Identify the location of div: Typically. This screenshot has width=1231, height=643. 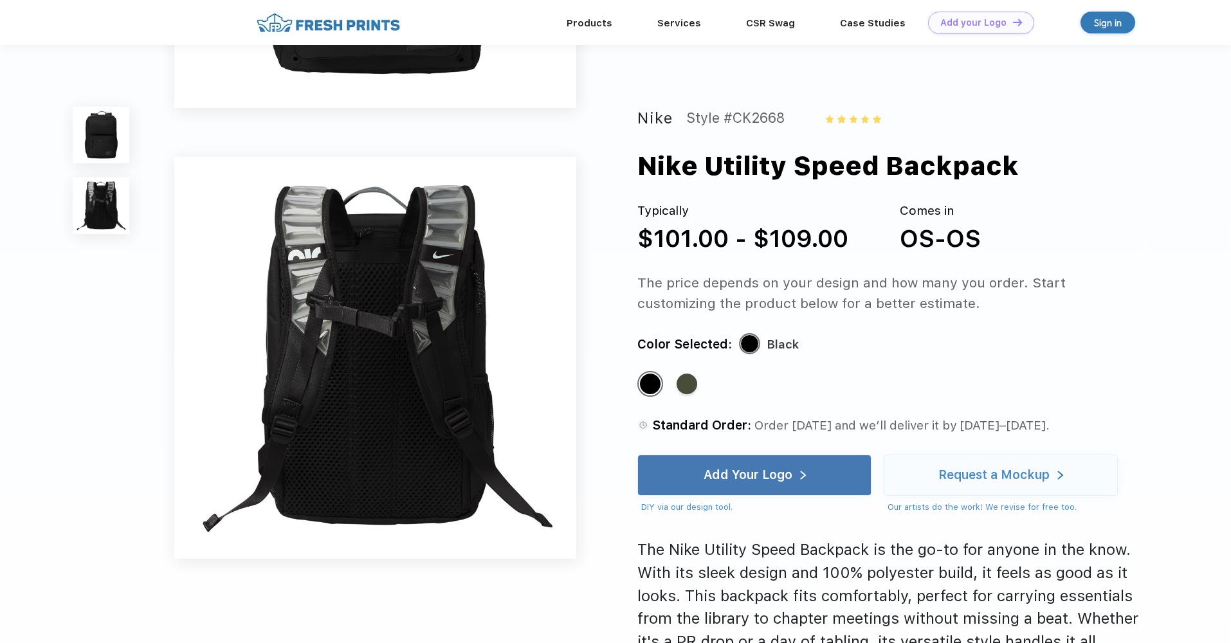
(743, 211).